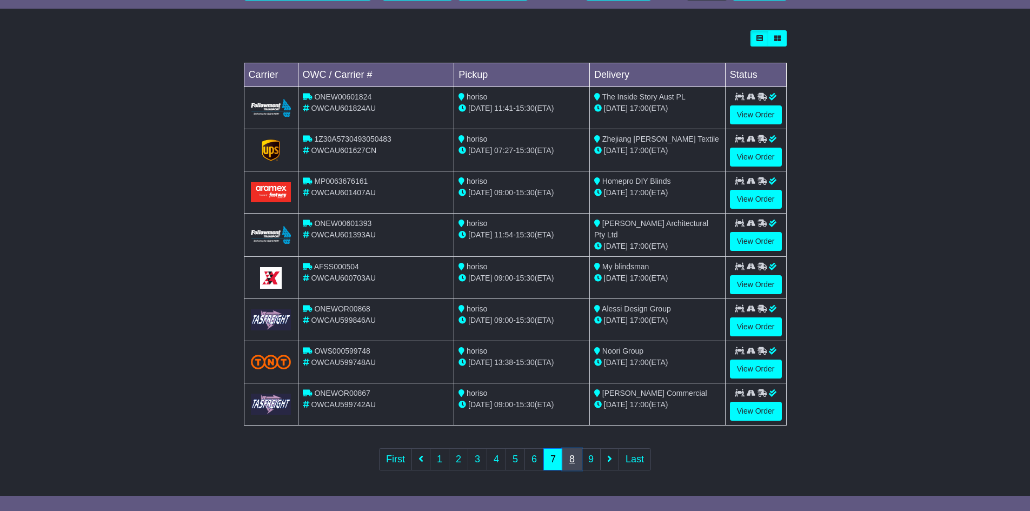 The height and width of the screenshot is (511, 1030). What do you see at coordinates (496, 459) in the screenshot?
I see `a: 4` at bounding box center [496, 459].